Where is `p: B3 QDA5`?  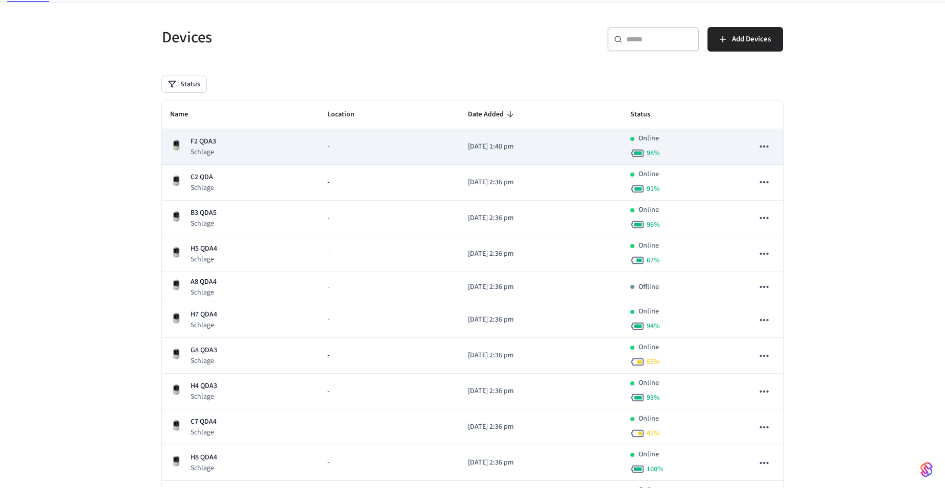 p: B3 QDA5 is located at coordinates (203, 213).